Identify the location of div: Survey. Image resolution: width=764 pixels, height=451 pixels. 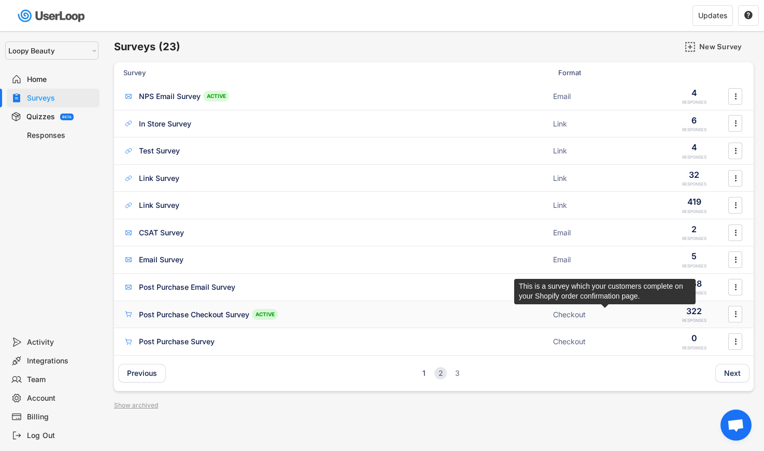
(337, 73).